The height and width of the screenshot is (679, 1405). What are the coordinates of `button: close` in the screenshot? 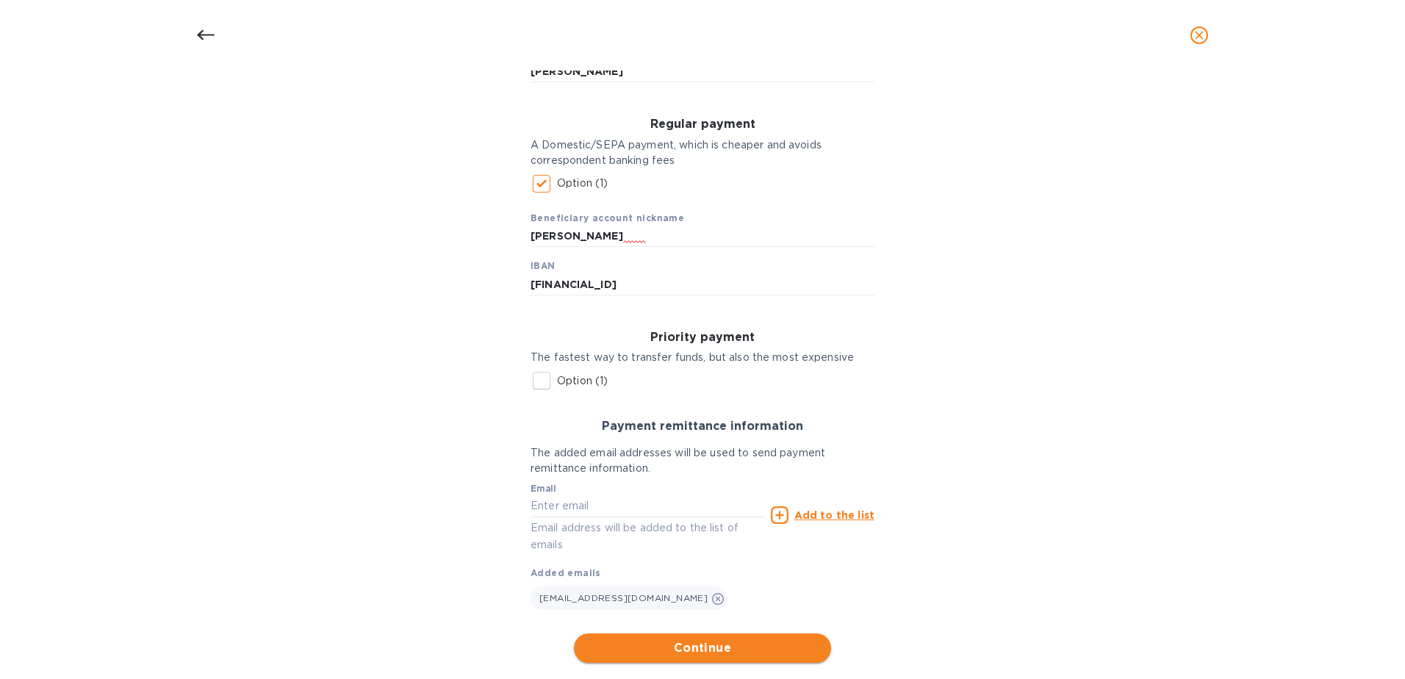 It's located at (1199, 35).